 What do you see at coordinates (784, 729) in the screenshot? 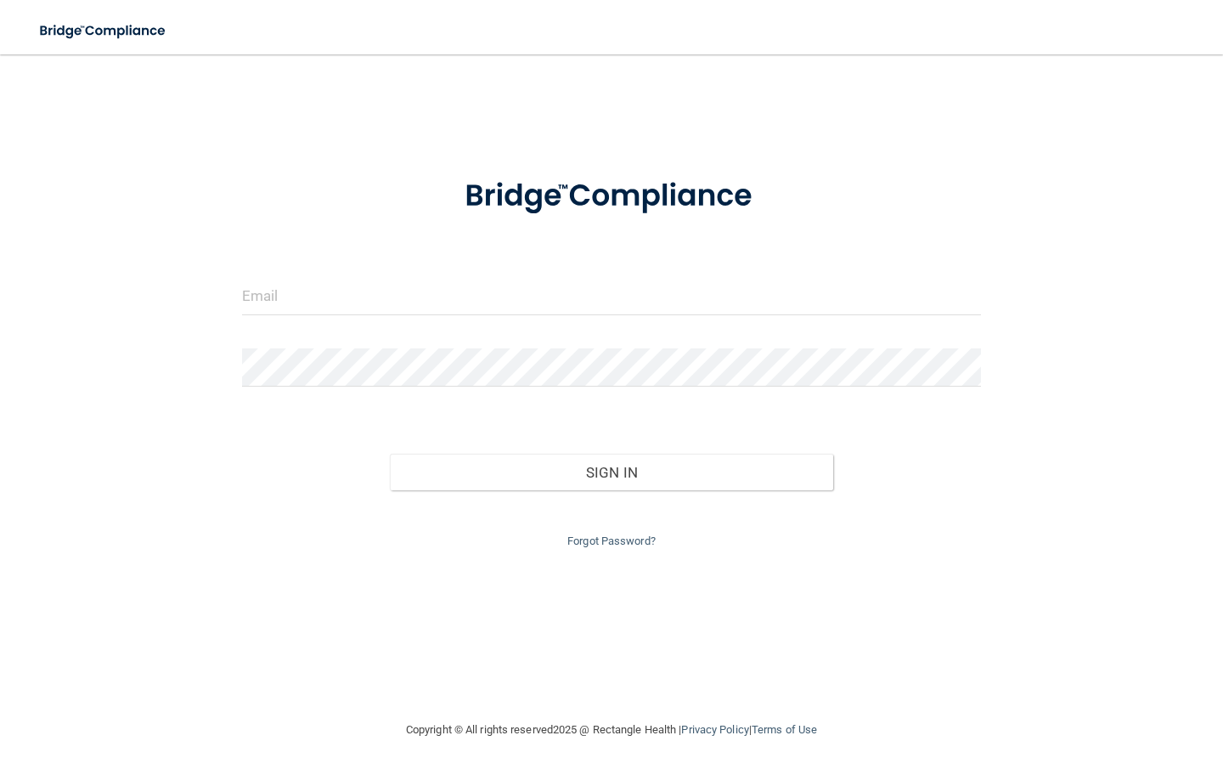
I see `a: Terms of Use` at bounding box center [784, 729].